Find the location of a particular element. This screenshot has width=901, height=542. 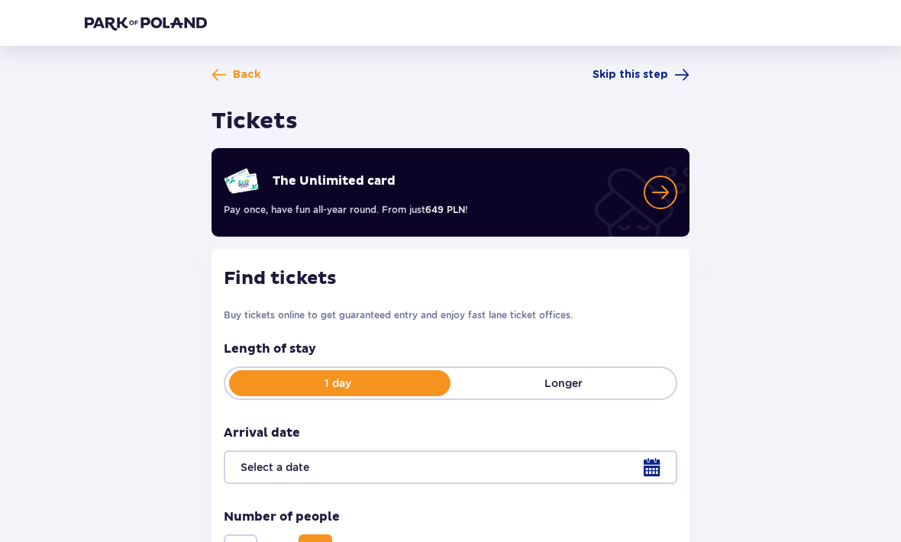

h1: Tickets is located at coordinates (254, 121).